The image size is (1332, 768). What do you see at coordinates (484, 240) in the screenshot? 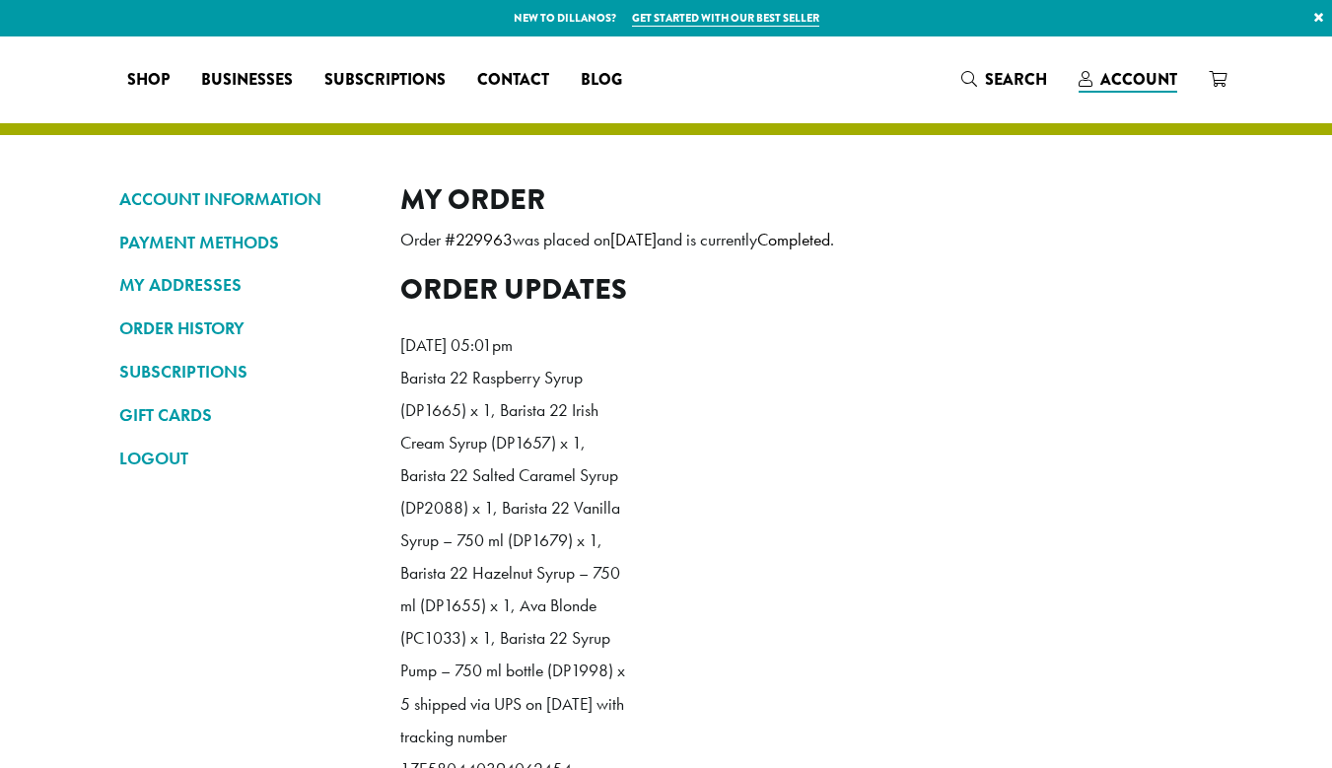
I see `mark: 229963` at bounding box center [484, 240].